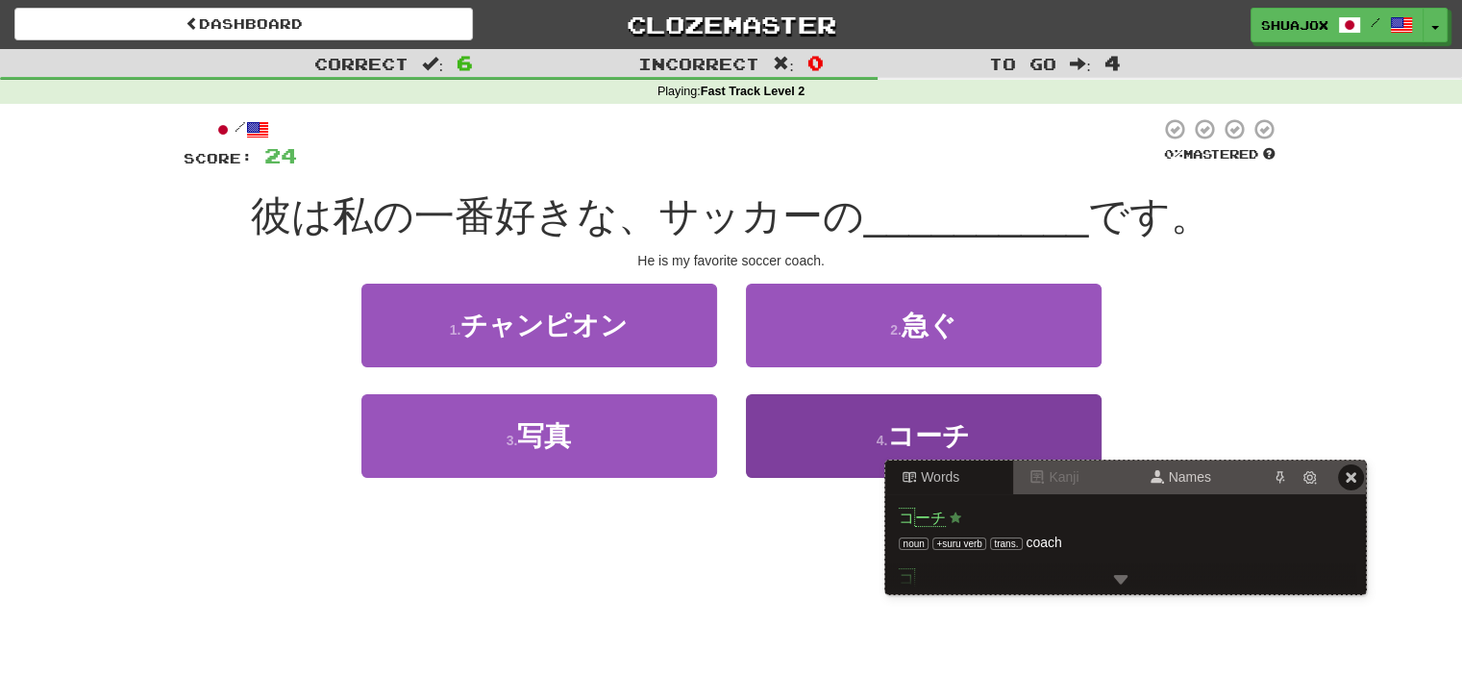 This screenshot has height=676, width=1462. What do you see at coordinates (218, 158) in the screenshot?
I see `span: Score:` at bounding box center [218, 158].